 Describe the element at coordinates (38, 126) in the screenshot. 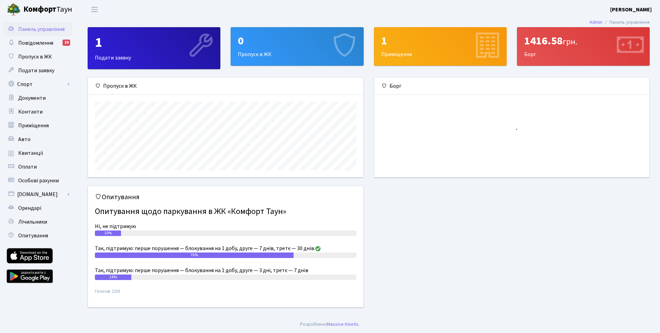

I see `a: Приміщення` at that location.